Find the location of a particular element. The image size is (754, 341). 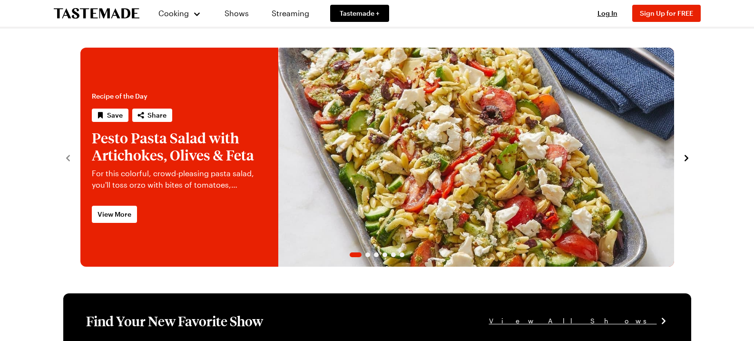

h1: Find Your New Favorite Show is located at coordinates (175, 321).